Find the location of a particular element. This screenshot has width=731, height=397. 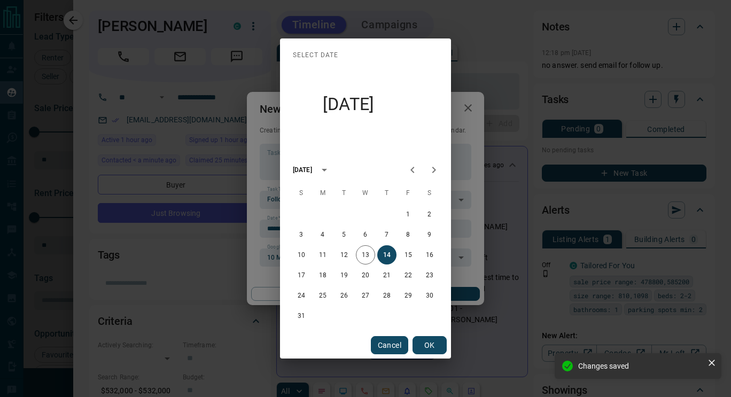

button: 18 is located at coordinates (323, 275).